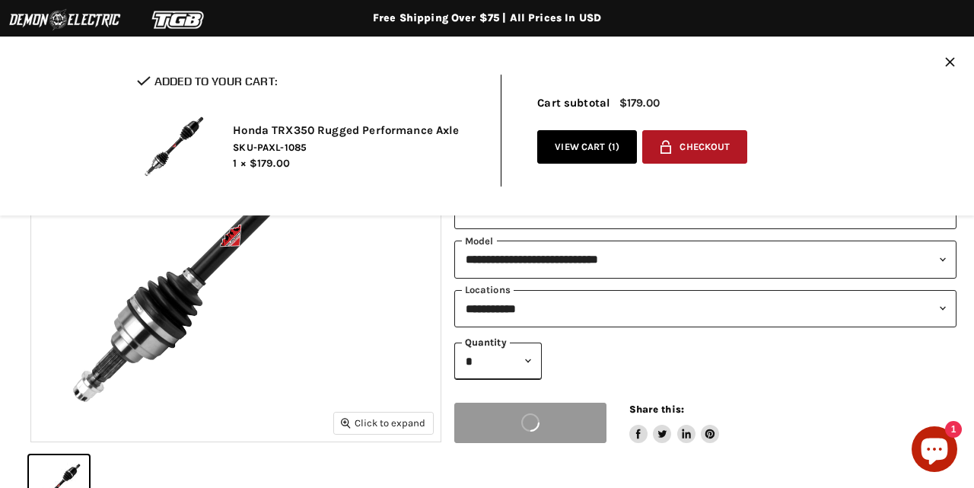 The image size is (974, 488). What do you see at coordinates (692, 150) in the screenshot?
I see `form: cart checkout` at bounding box center [692, 150].